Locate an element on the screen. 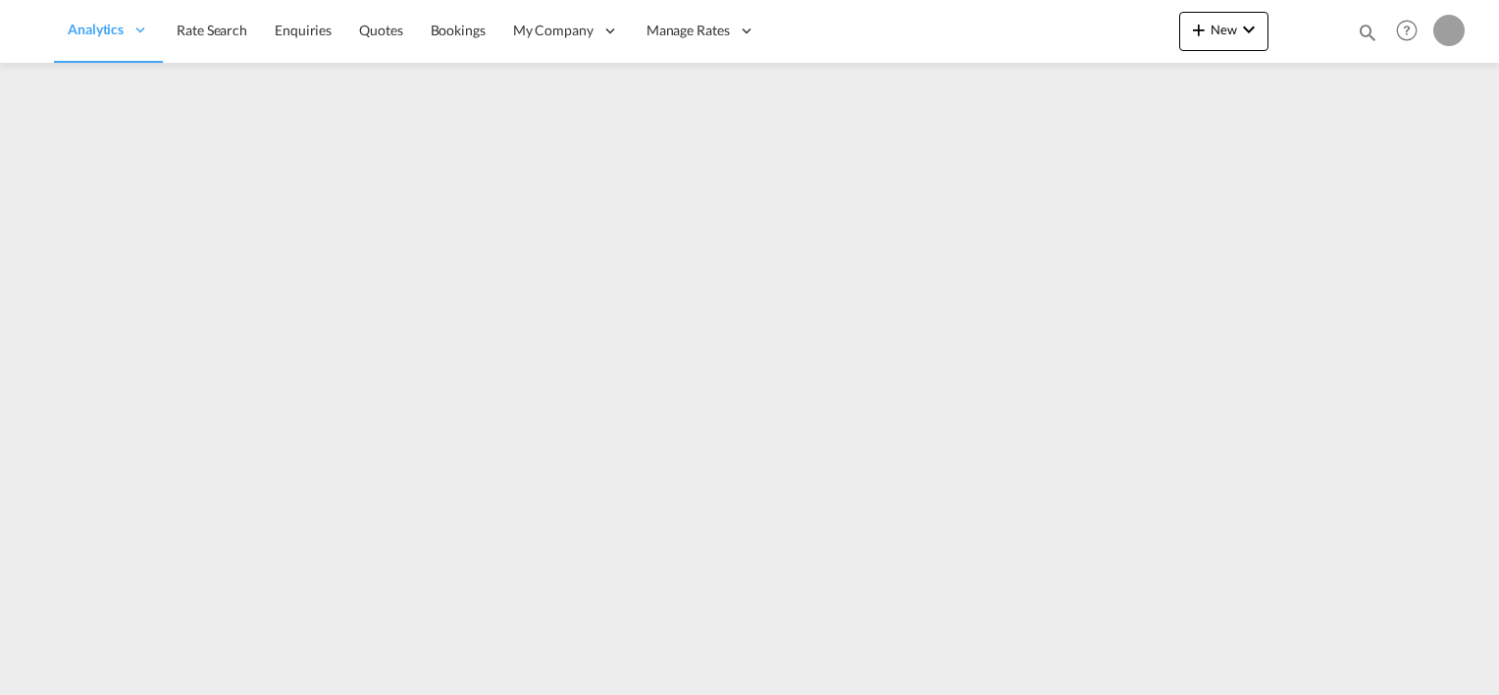 The width and height of the screenshot is (1499, 695). md-icon: icon-magnify is located at coordinates (1368, 32).